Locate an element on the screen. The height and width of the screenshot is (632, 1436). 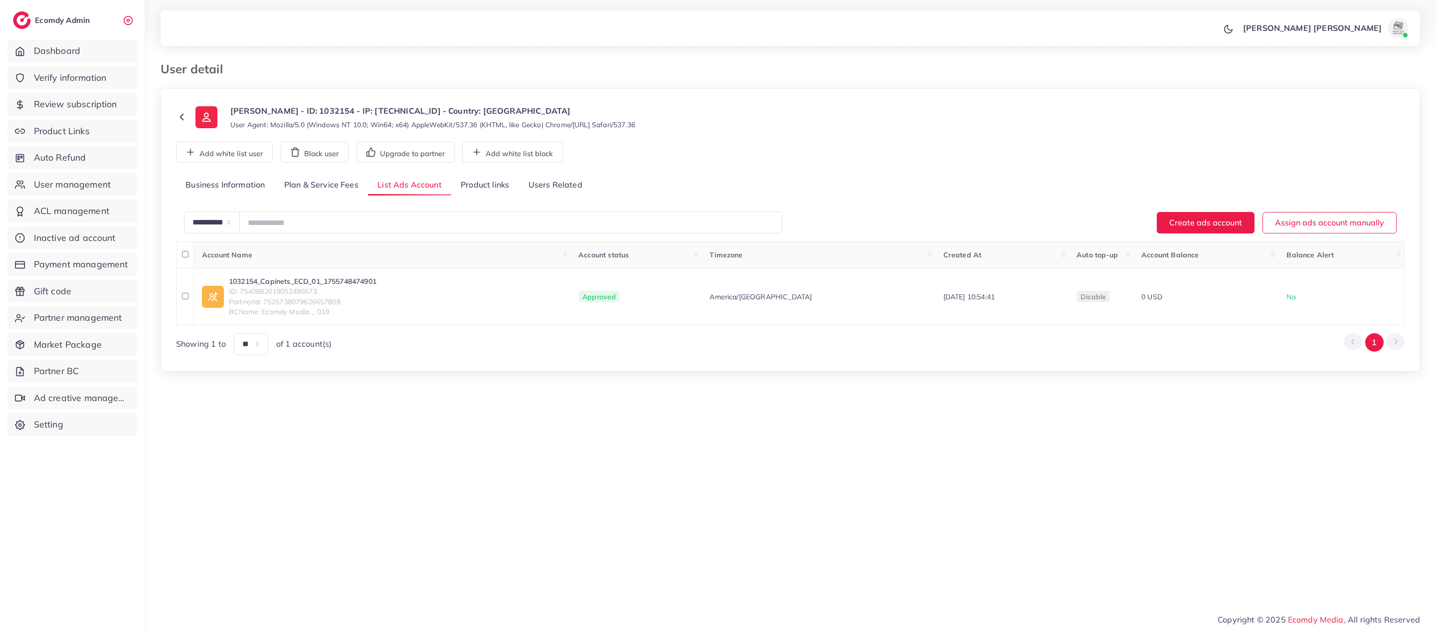
a: Partner management is located at coordinates (72, 318).